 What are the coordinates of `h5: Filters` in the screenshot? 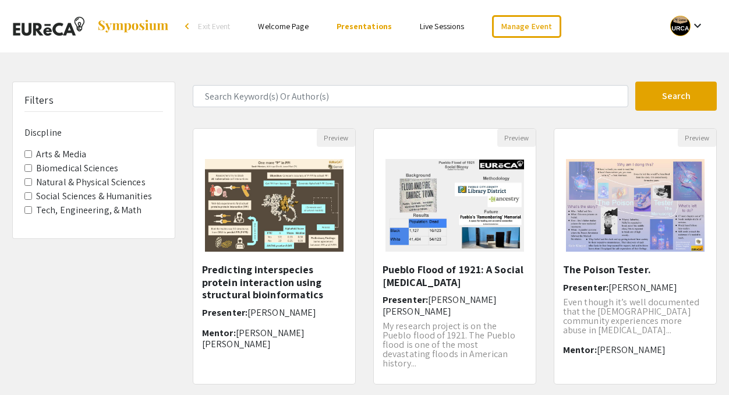 It's located at (39, 100).